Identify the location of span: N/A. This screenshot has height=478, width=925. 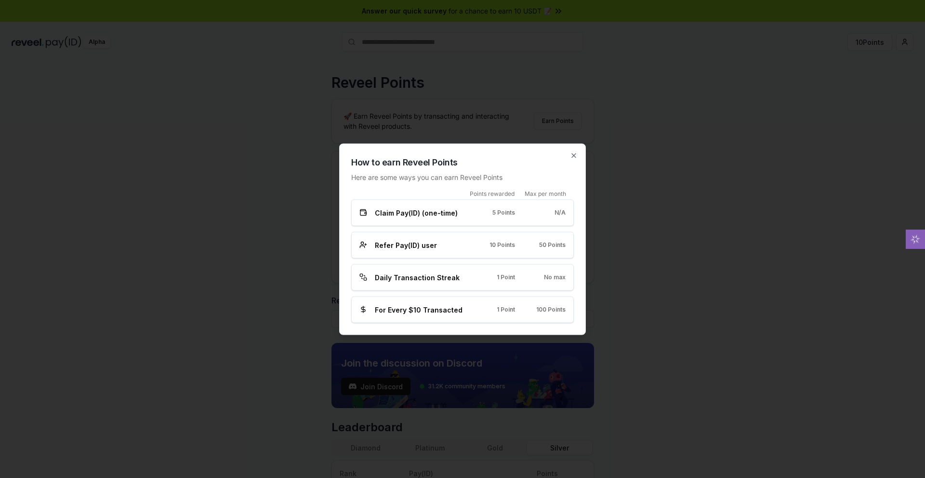
(560, 213).